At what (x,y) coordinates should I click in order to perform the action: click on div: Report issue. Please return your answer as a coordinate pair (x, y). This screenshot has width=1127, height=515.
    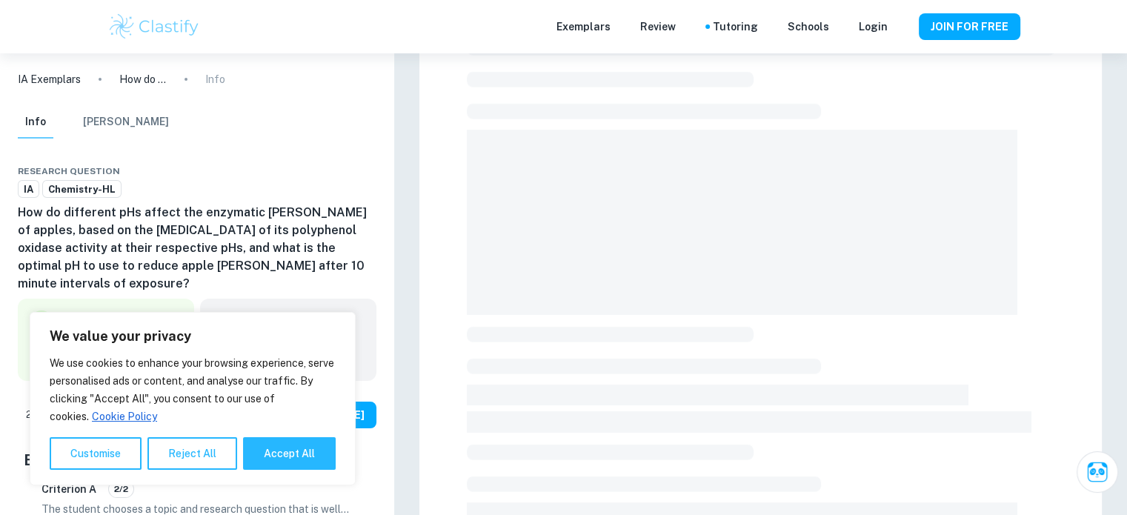
    Looking at the image, I should click on (370, 171).